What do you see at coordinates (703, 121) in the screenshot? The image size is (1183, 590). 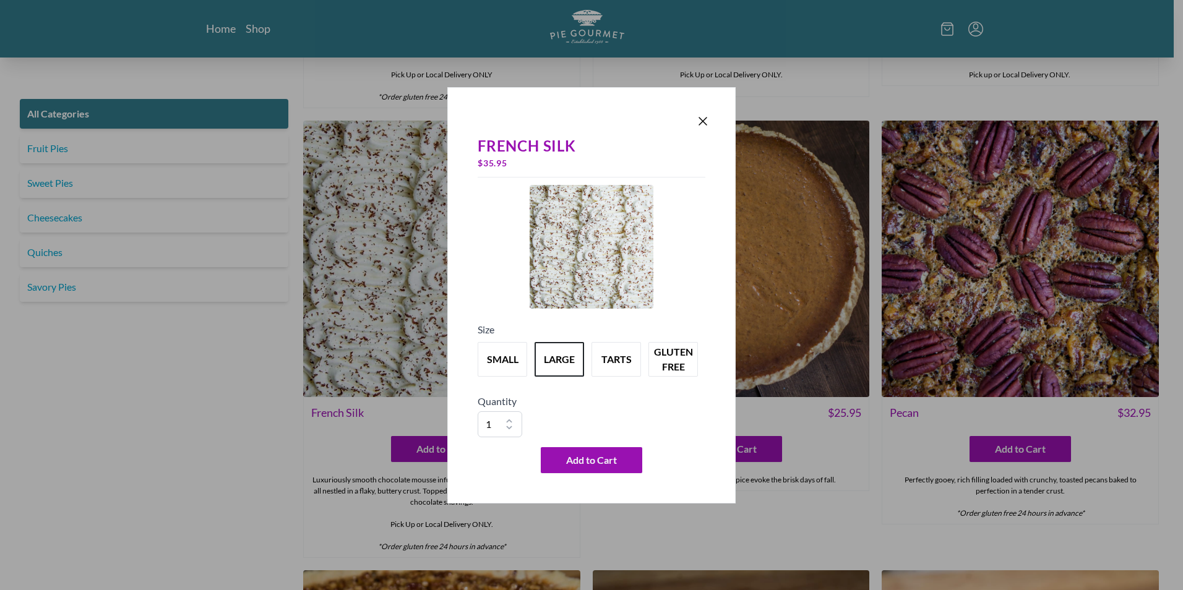 I see `button: Close panel` at bounding box center [703, 121].